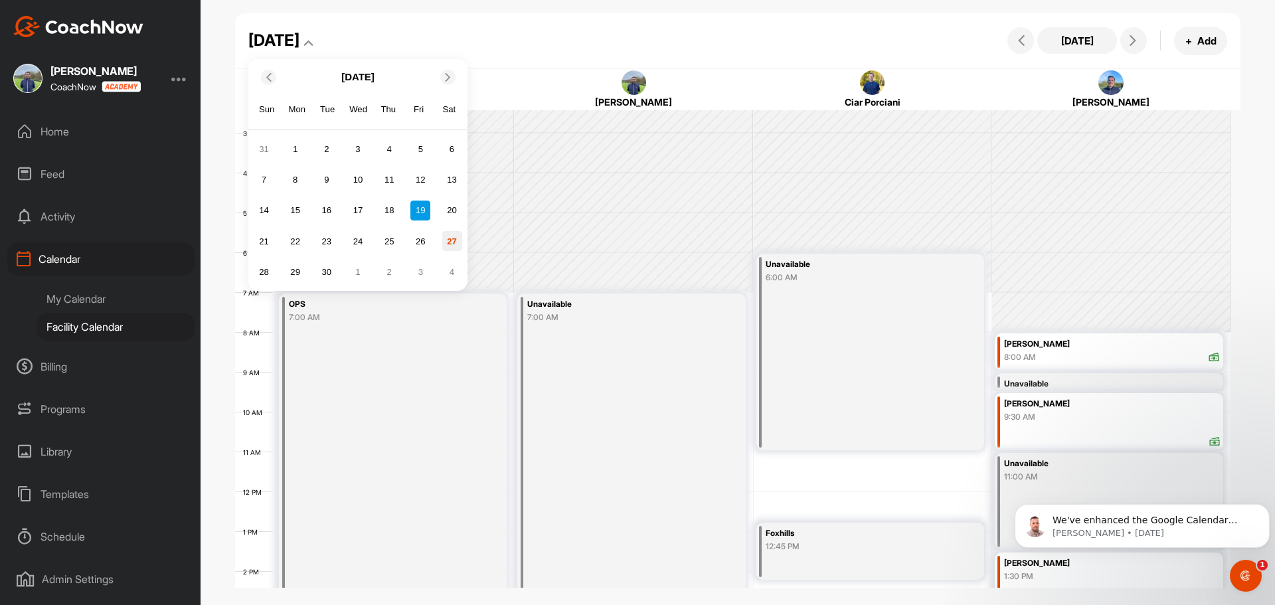 Image resolution: width=1275 pixels, height=605 pixels. I want to click on p: Message from Alex, sent 1d ago, so click(143, 57).